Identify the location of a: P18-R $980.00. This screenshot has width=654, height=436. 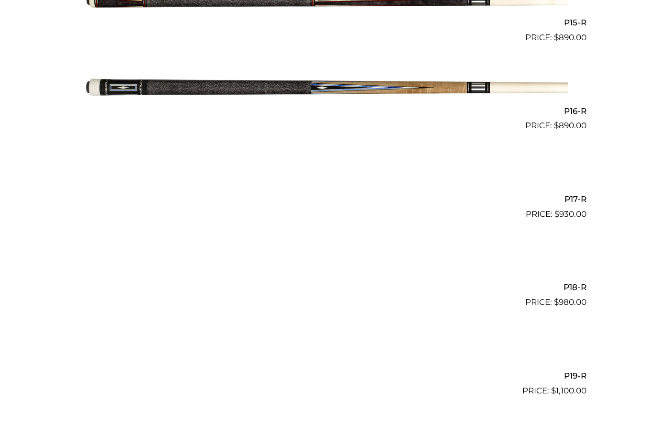
(327, 267).